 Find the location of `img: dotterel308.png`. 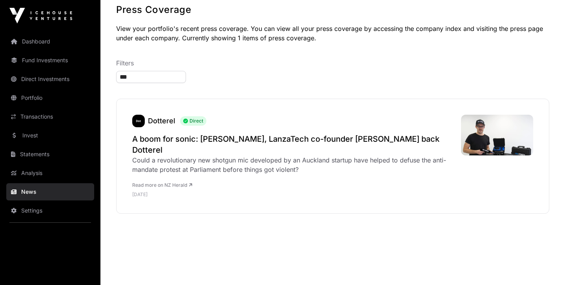

img: dotterel308.png is located at coordinates (138, 121).